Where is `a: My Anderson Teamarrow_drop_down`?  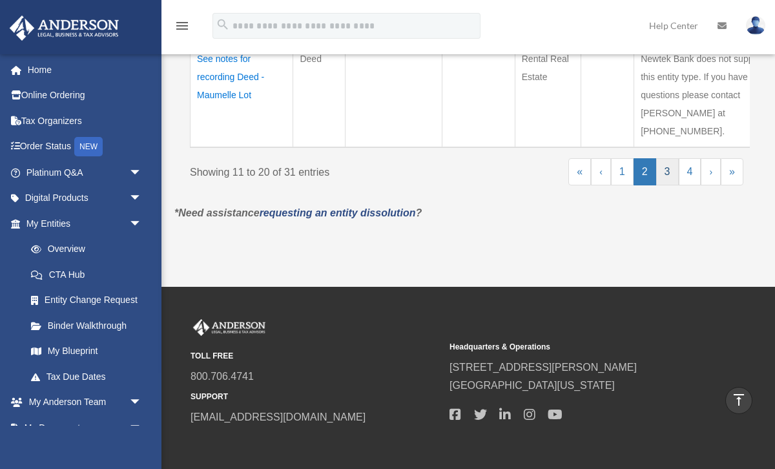 a: My Anderson Teamarrow_drop_down is located at coordinates (85, 402).